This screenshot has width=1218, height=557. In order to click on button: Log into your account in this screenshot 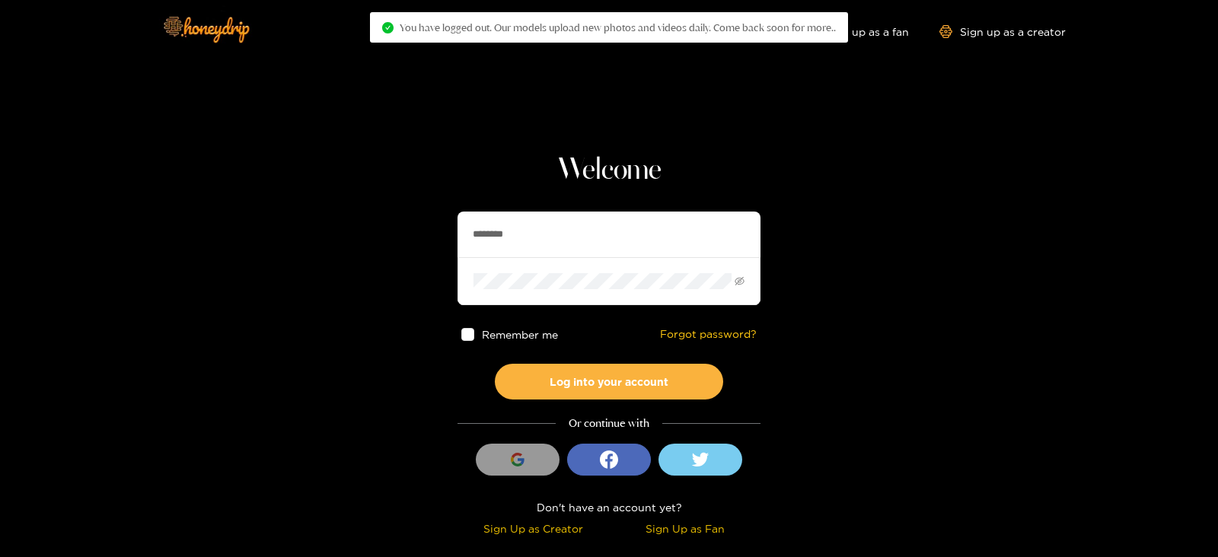, I will do `click(609, 381)`.